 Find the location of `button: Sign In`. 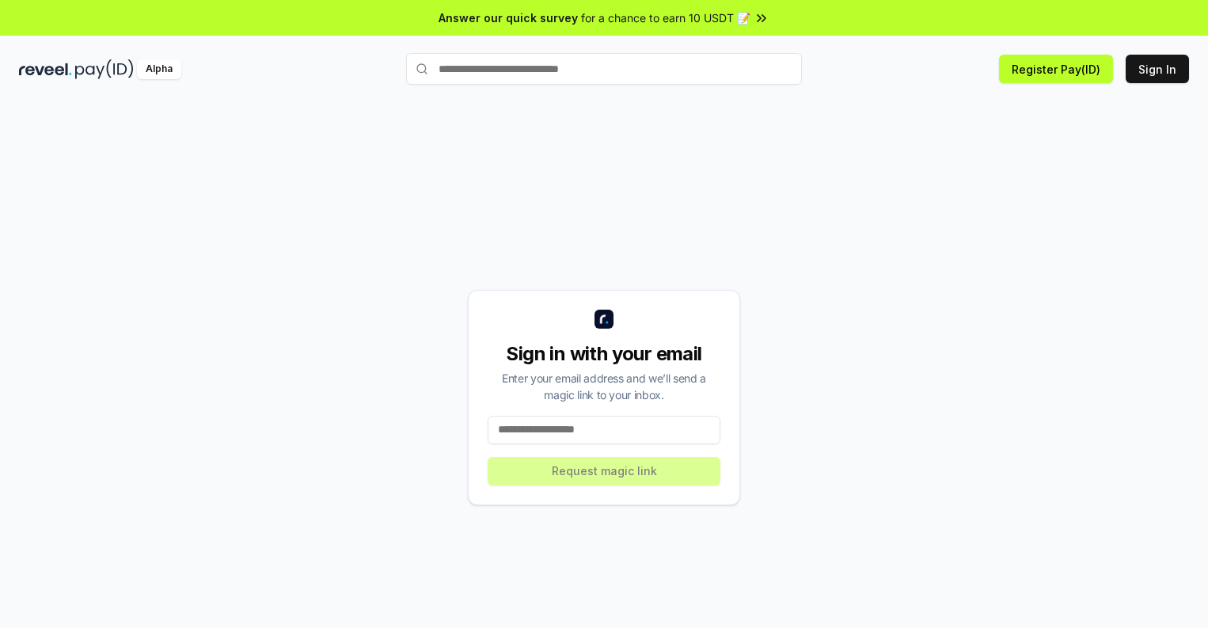

button: Sign In is located at coordinates (1157, 69).